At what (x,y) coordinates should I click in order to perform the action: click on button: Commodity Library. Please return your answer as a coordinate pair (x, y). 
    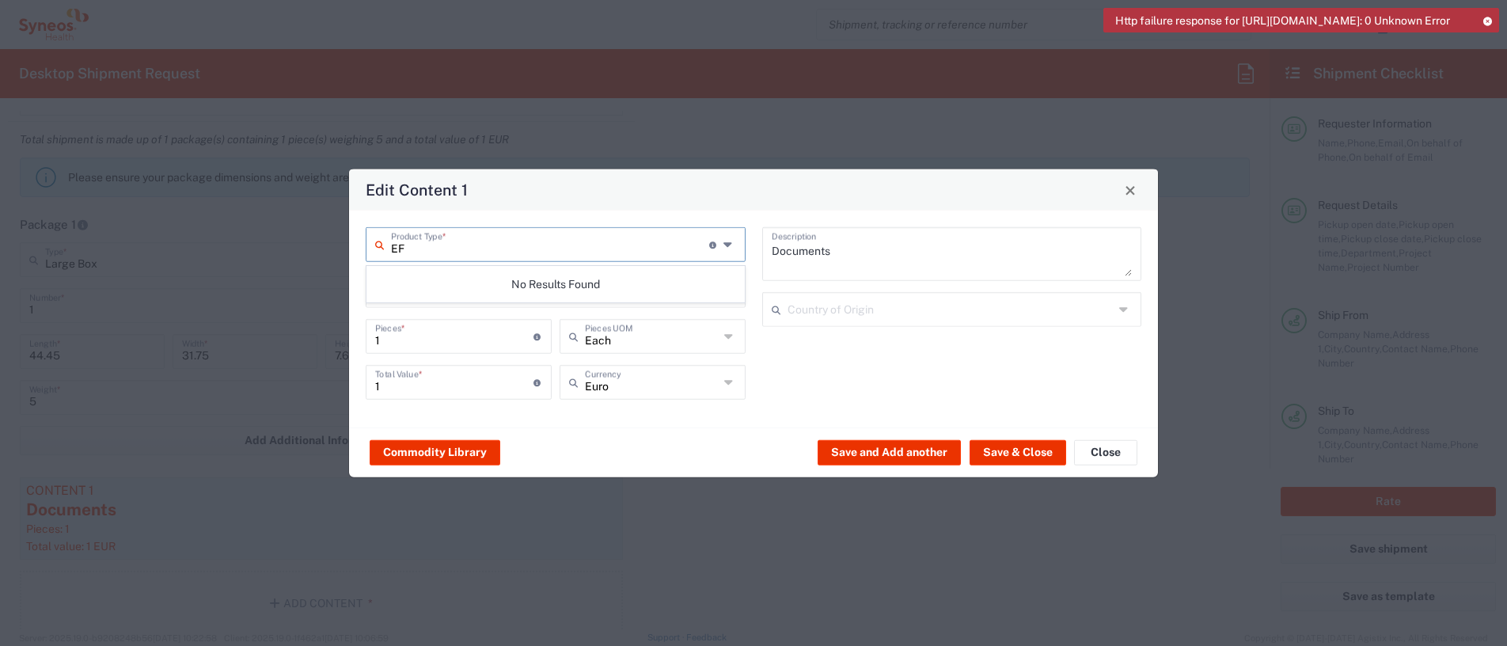
    Looking at the image, I should click on (435, 452).